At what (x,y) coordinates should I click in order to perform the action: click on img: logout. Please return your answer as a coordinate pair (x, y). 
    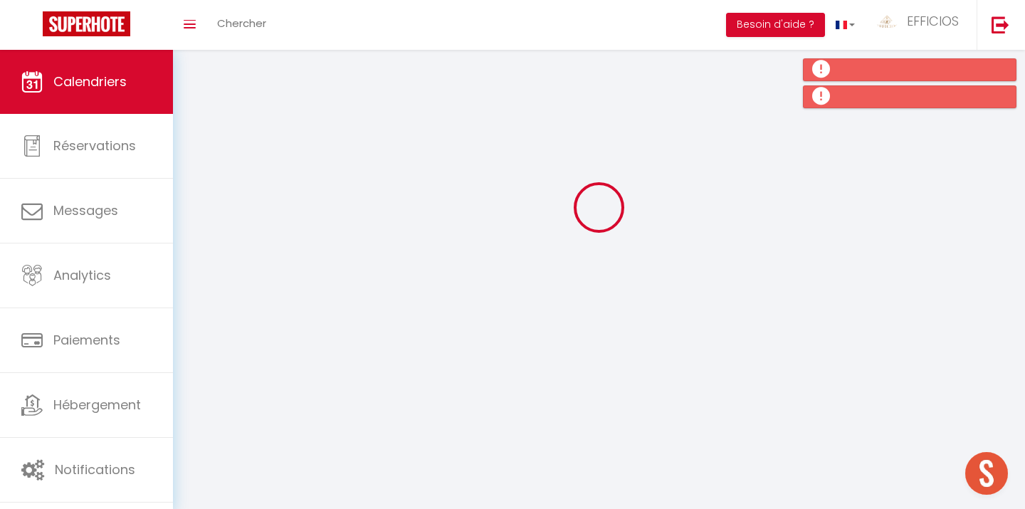
    Looking at the image, I should click on (1001, 24).